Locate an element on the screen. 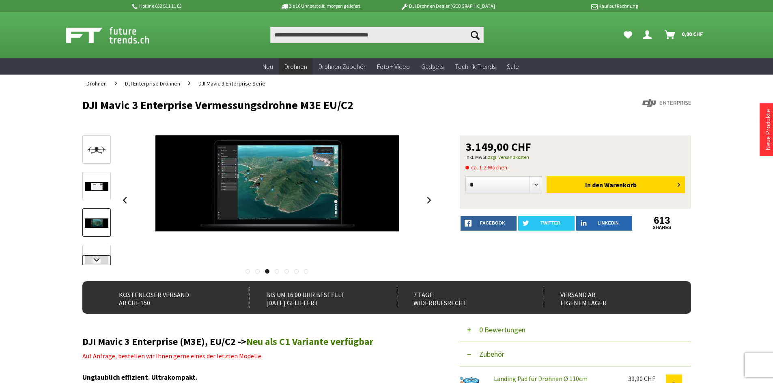 This screenshot has width=773, height=383. div: 39,90 CHF is located at coordinates (647, 379).